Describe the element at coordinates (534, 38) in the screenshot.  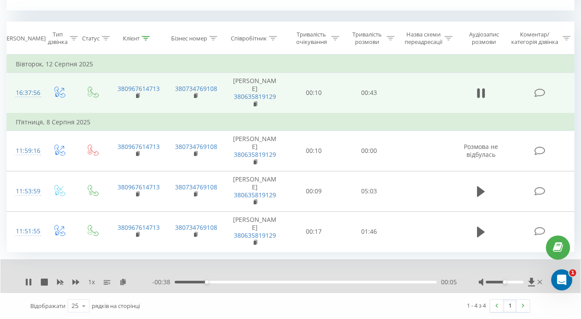
I see `div: Коментар/категорія дзвінка` at that location.